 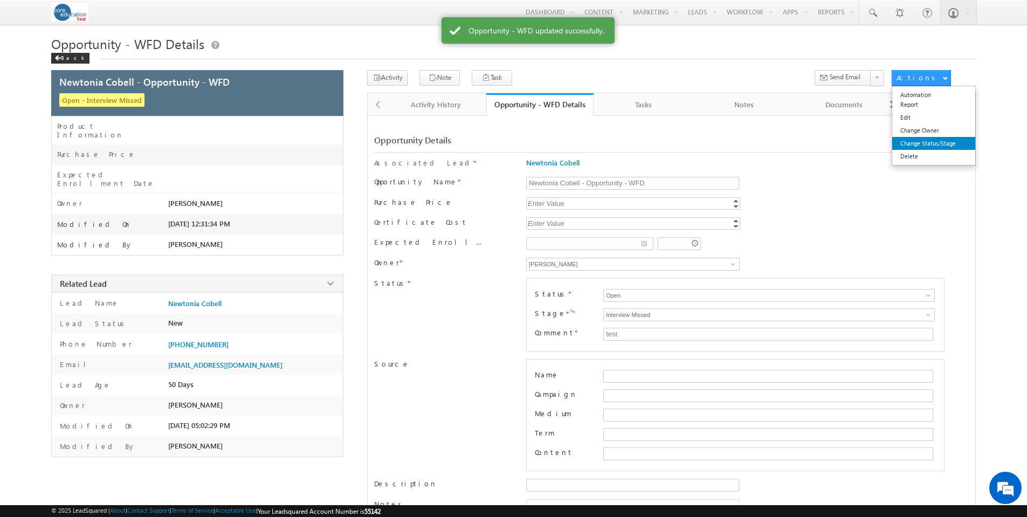 What do you see at coordinates (105, 211) in the screenshot?
I see `textarea: Type your message and hit 'Enter'` at bounding box center [105, 211].